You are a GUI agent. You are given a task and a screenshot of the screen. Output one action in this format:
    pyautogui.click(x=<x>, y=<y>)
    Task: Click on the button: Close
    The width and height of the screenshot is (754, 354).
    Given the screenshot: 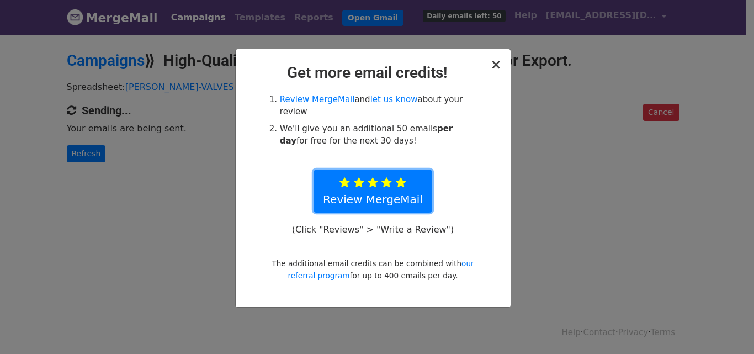 What is the action you would take?
    pyautogui.click(x=496, y=65)
    